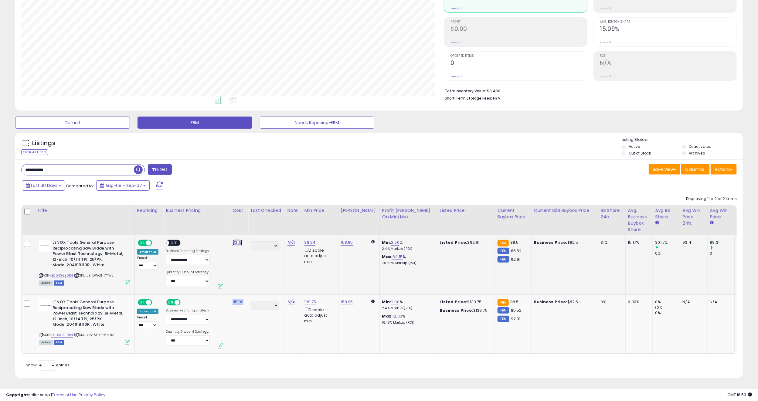  Describe the element at coordinates (347, 242) in the screenshot. I see `a: 158.95` at that location.